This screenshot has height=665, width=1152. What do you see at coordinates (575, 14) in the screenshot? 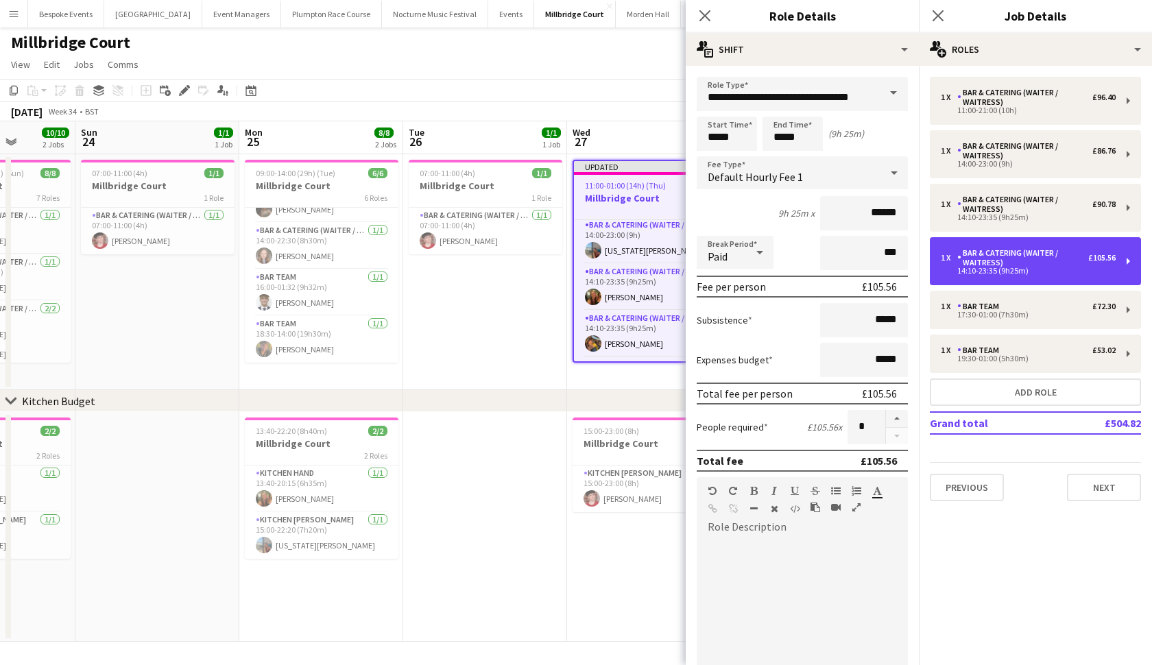
I see `button: Millbridge Court` at bounding box center [575, 14].